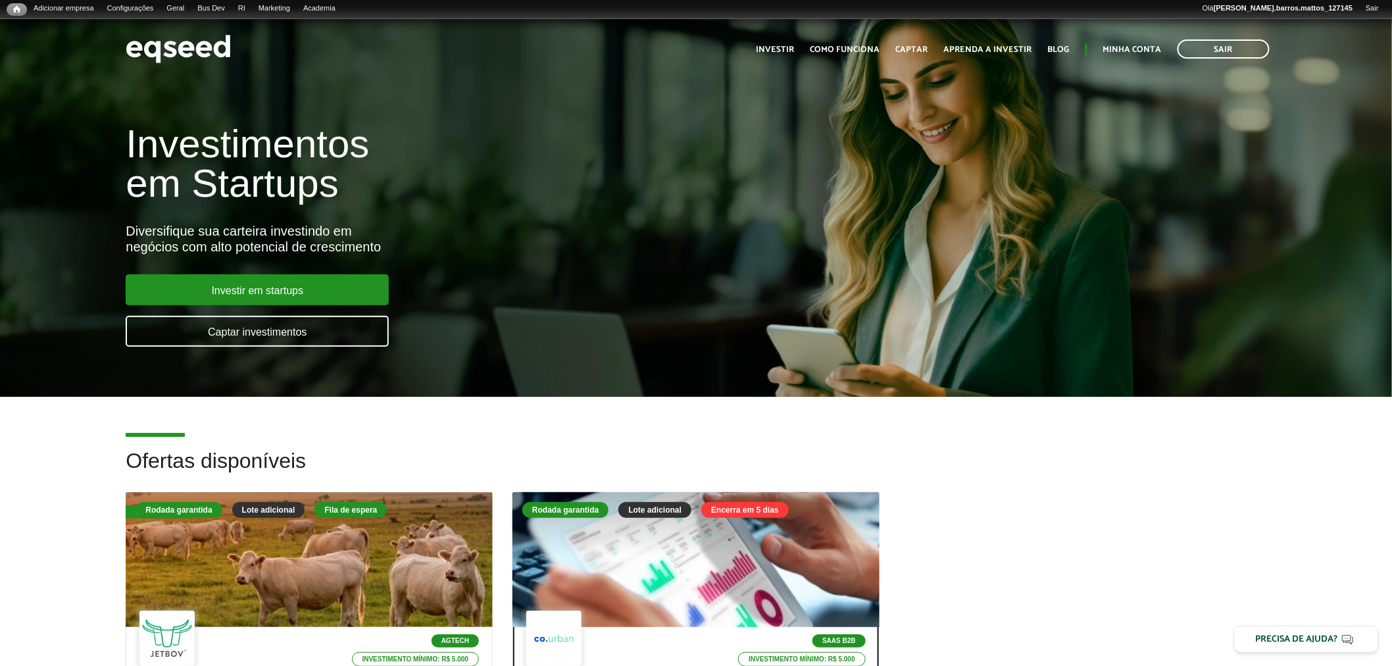 The height and width of the screenshot is (666, 1392). What do you see at coordinates (455, 641) in the screenshot?
I see `p: Agtech` at bounding box center [455, 641].